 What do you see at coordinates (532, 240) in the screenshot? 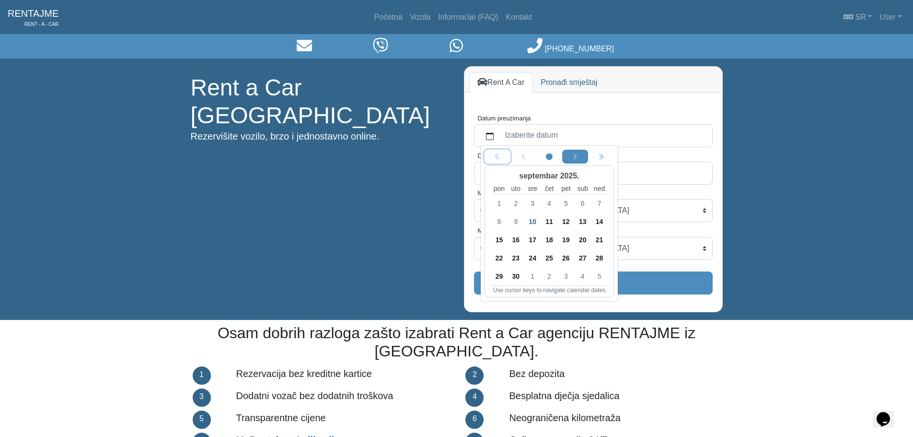
I see `div: sreda, 17. septembar 2025.` at bounding box center [532, 240].